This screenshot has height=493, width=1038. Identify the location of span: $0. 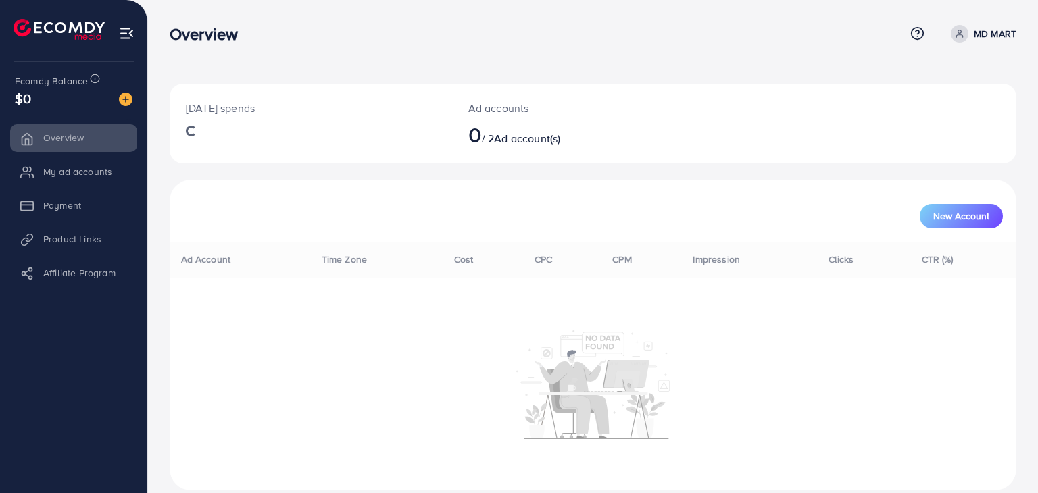
(23, 98).